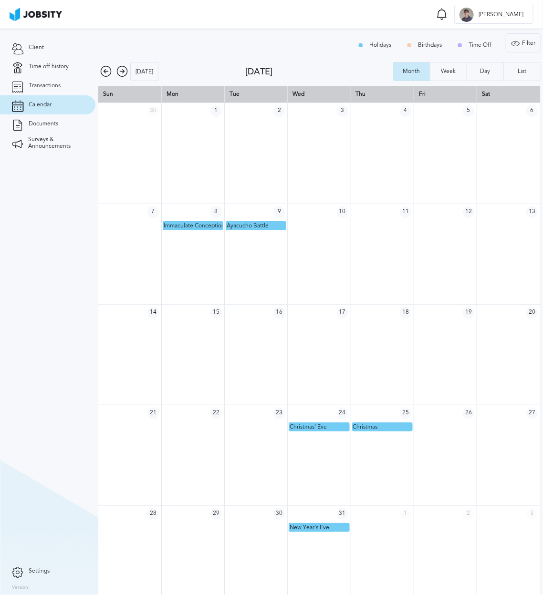  What do you see at coordinates (365, 427) in the screenshot?
I see `span: Christmas` at bounding box center [365, 427].